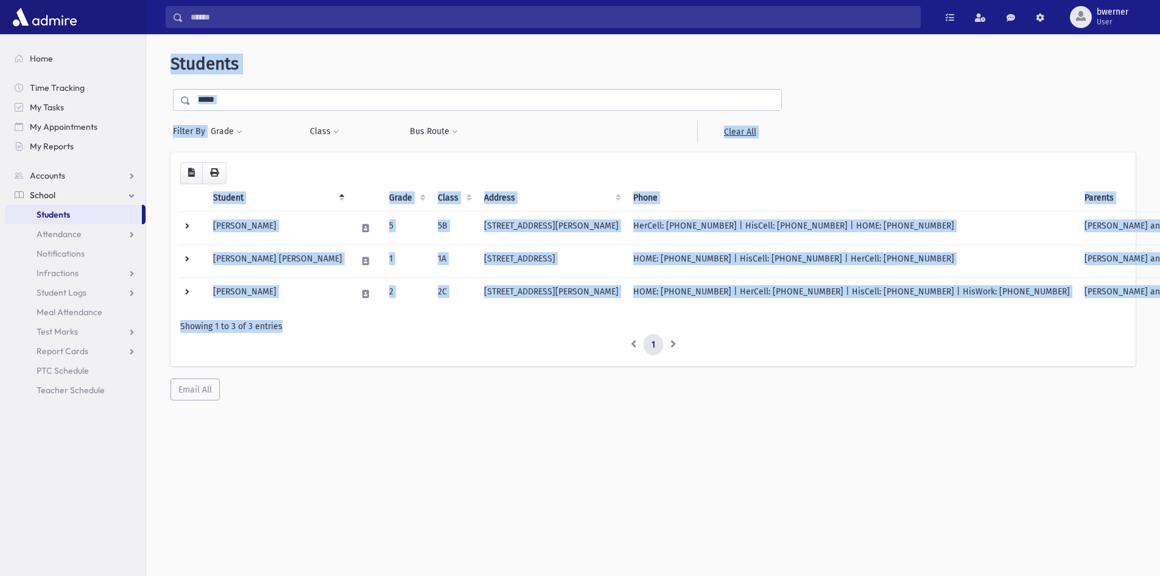  I want to click on a: Attendance, so click(75, 234).